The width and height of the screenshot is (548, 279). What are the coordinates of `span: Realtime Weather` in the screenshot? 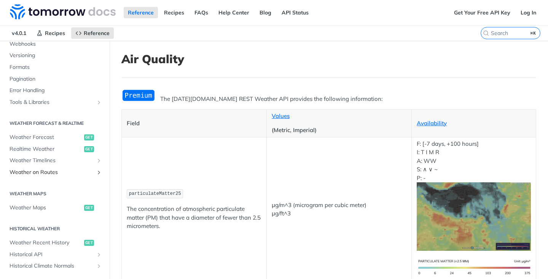 It's located at (46, 149).